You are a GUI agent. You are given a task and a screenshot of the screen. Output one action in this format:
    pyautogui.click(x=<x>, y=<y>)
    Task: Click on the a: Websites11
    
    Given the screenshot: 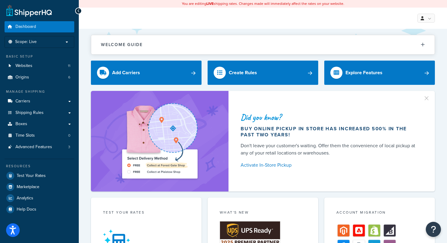 What is the action you would take?
    pyautogui.click(x=39, y=66)
    